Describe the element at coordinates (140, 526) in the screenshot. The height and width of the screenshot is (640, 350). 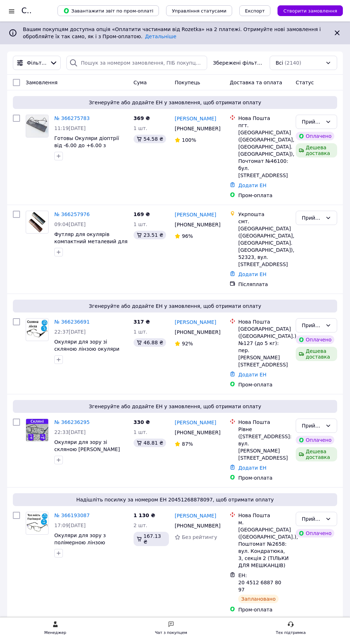
I see `span: 2 шт.` at that location.